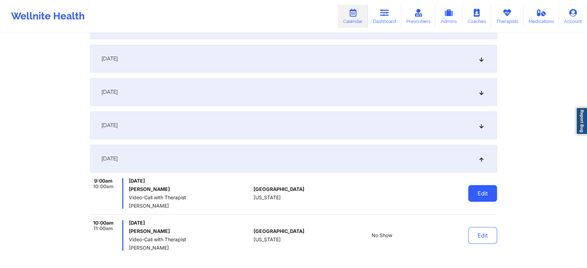  Describe the element at coordinates (103, 228) in the screenshot. I see `span: 11:00am` at that location.